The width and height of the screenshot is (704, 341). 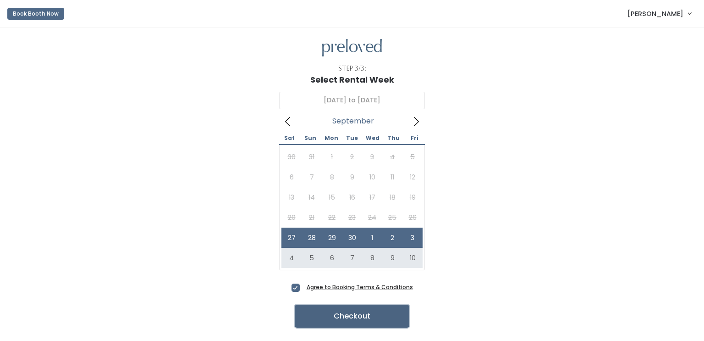 I want to click on span: October 7, 2025, so click(x=352, y=258).